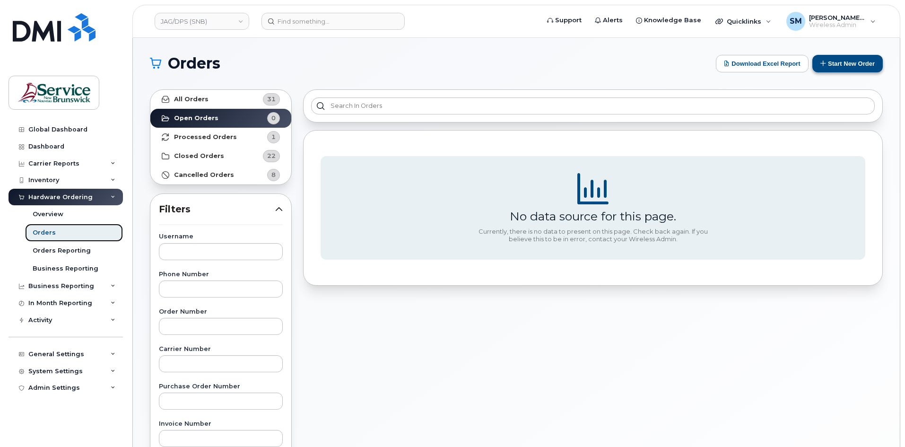  Describe the element at coordinates (221, 118) in the screenshot. I see `a: Open Orders0` at that location.